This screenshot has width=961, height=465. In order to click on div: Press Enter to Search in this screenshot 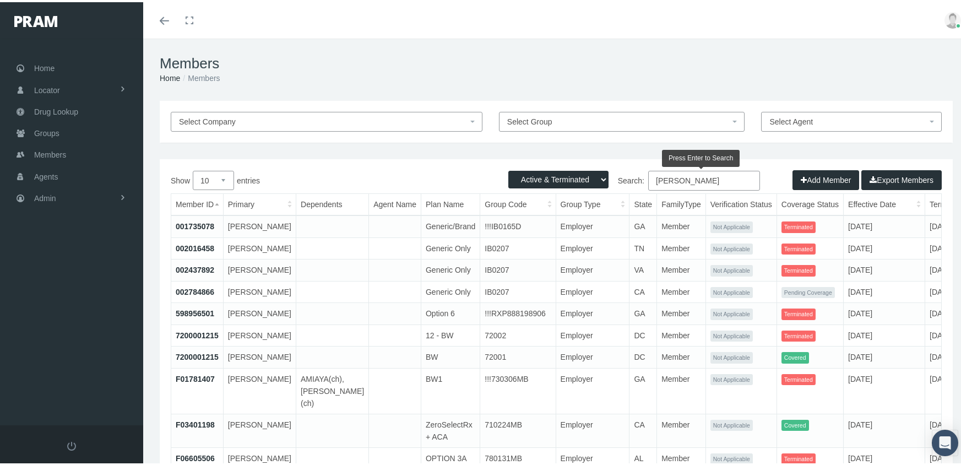, I will do `click(700, 156)`.